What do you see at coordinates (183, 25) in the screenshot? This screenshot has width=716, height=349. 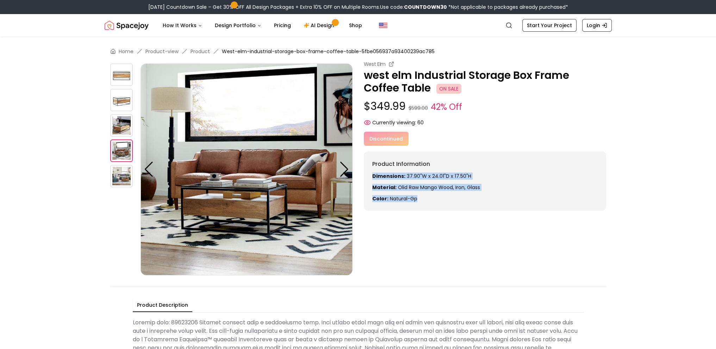 I see `button: How It Works` at bounding box center [183, 25].